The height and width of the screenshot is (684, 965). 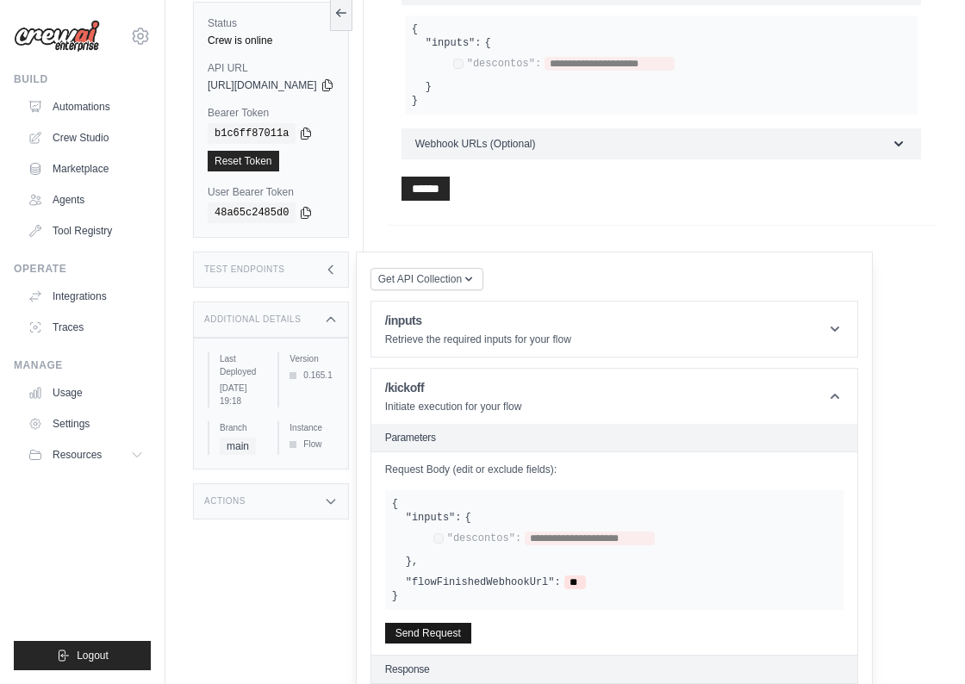 I want to click on h1: /inputs, so click(x=478, y=320).